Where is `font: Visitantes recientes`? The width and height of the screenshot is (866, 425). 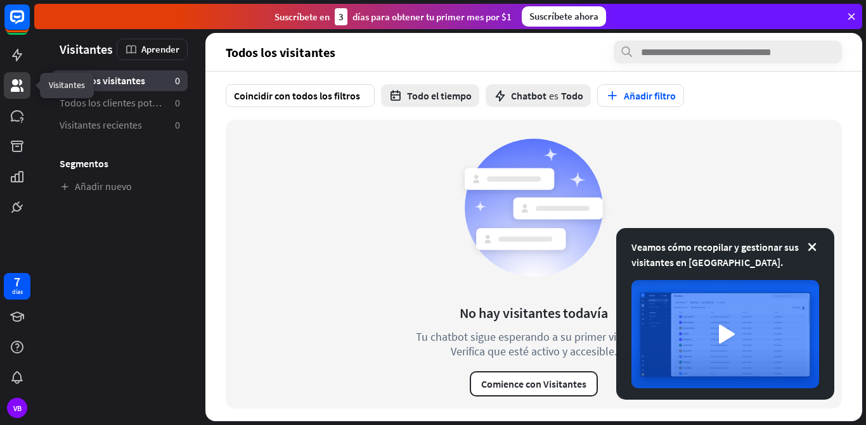 font: Visitantes recientes is located at coordinates (101, 125).